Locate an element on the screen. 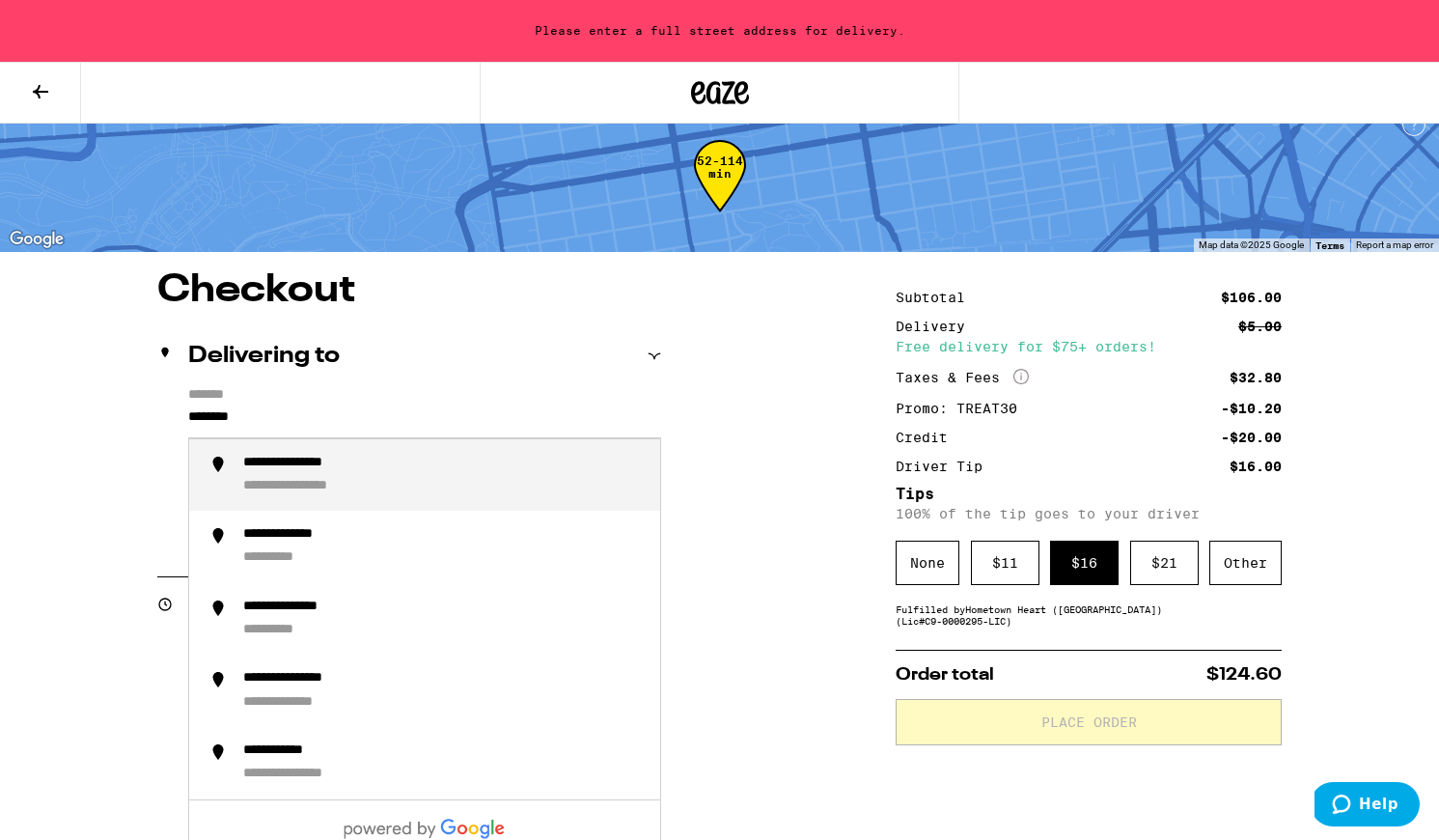  div: Subtotal is located at coordinates (937, 297).